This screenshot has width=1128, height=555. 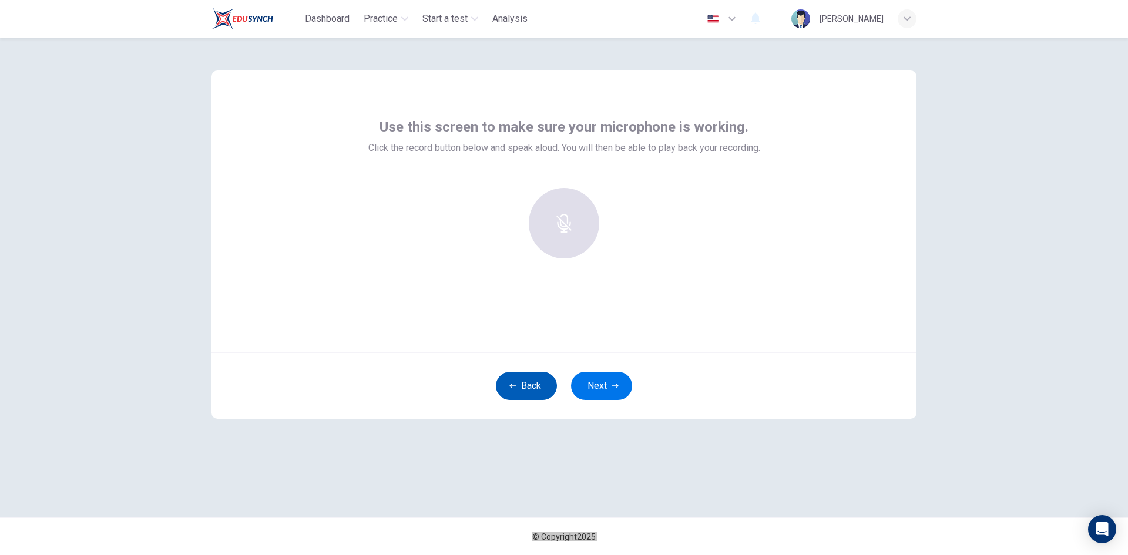 I want to click on a: Analysis, so click(x=510, y=19).